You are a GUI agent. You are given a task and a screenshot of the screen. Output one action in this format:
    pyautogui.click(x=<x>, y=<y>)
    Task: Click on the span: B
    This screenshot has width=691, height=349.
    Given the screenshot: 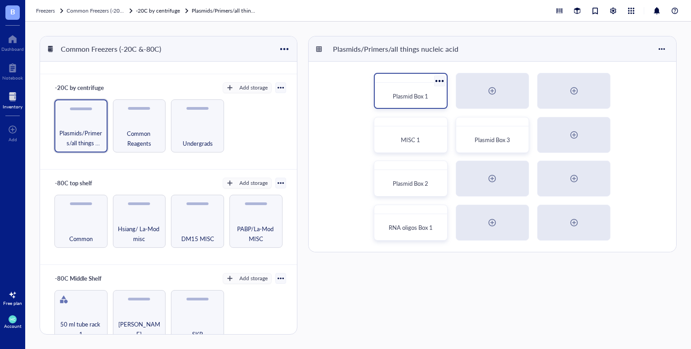 What is the action you would take?
    pyautogui.click(x=13, y=11)
    